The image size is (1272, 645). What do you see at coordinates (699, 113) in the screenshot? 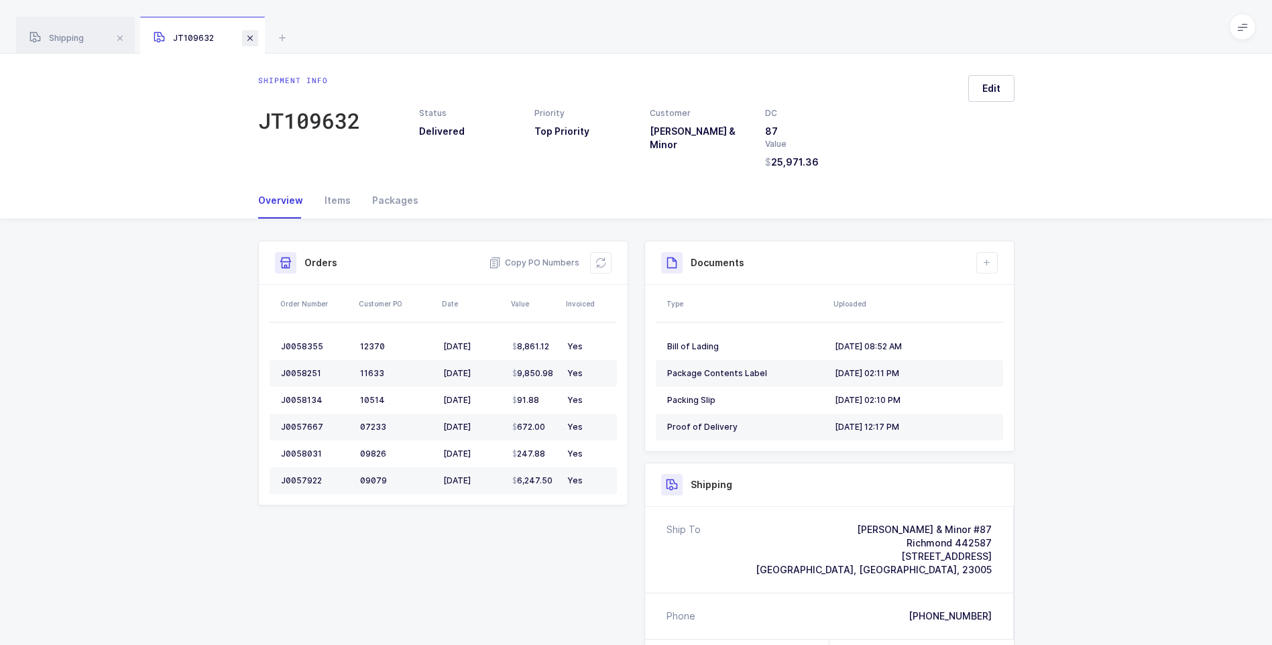
I see `div: Customer` at bounding box center [699, 113].